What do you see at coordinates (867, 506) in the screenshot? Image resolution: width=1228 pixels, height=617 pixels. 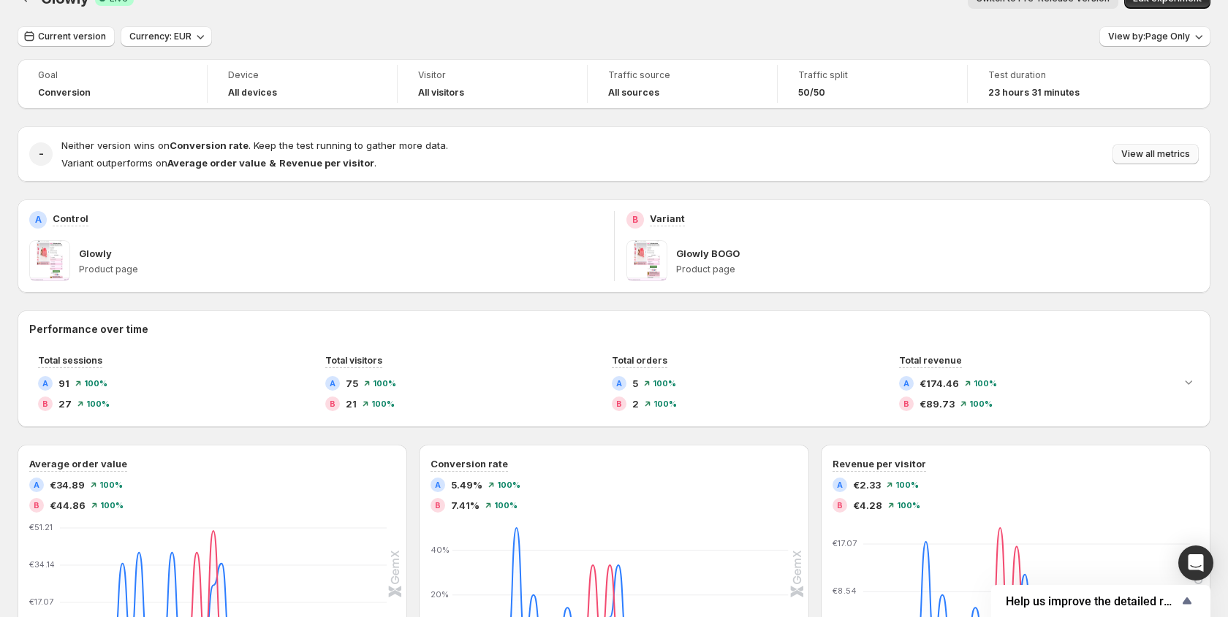 I see `span: €4.28` at bounding box center [867, 506].